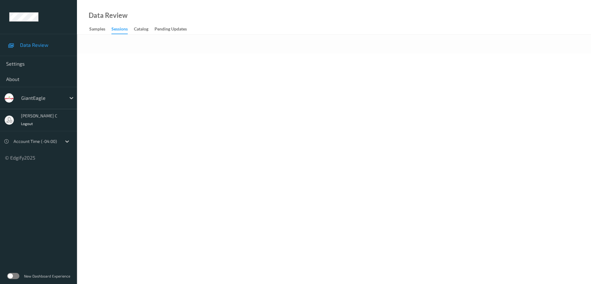 The width and height of the screenshot is (591, 284). What do you see at coordinates (97, 30) in the screenshot?
I see `div: Samples` at bounding box center [97, 30].